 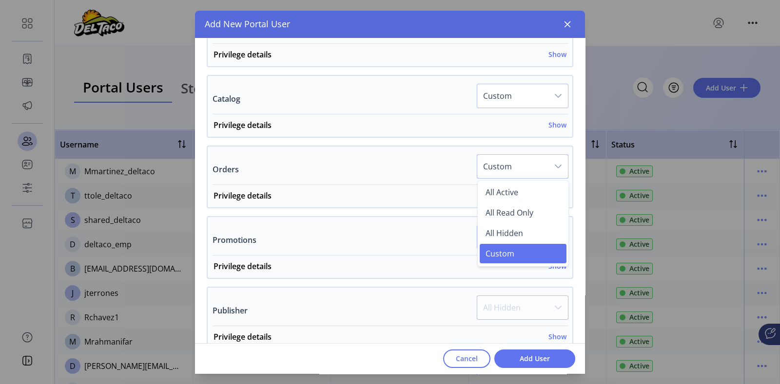 I want to click on span: All Active, so click(x=501, y=192).